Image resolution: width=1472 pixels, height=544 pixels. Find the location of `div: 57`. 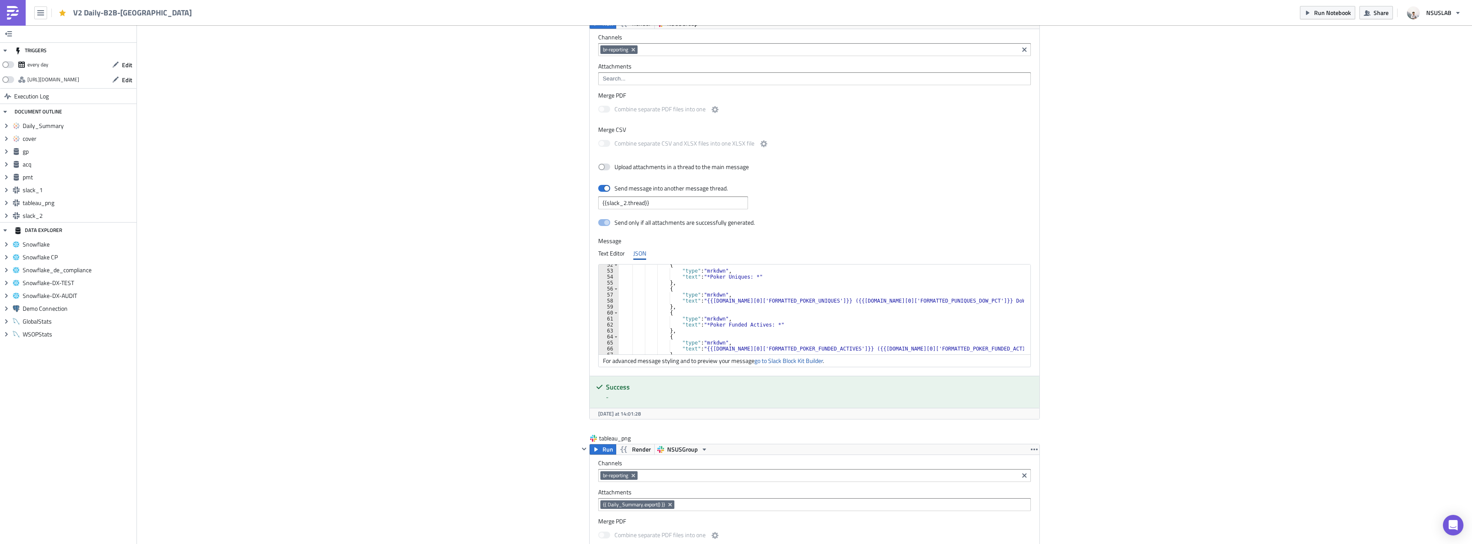

div: 57 is located at coordinates (609, 295).